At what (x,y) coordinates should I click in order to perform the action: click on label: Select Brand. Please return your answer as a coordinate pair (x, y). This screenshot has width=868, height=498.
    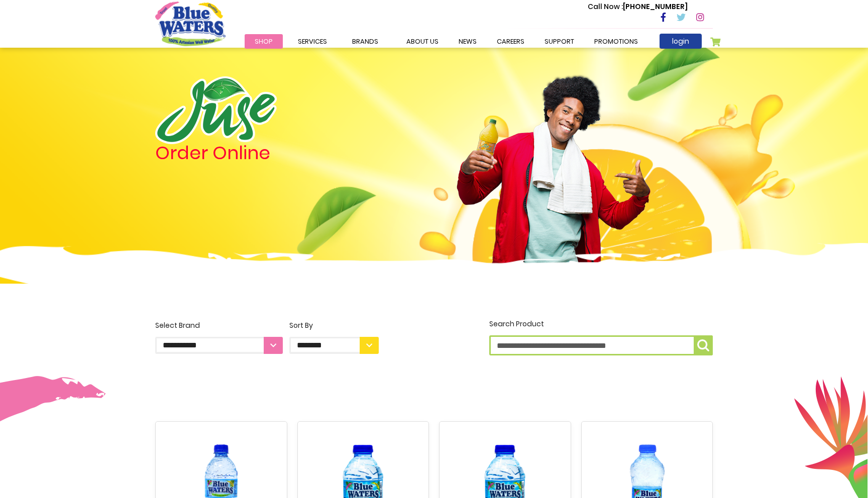
    Looking at the image, I should click on (219, 337).